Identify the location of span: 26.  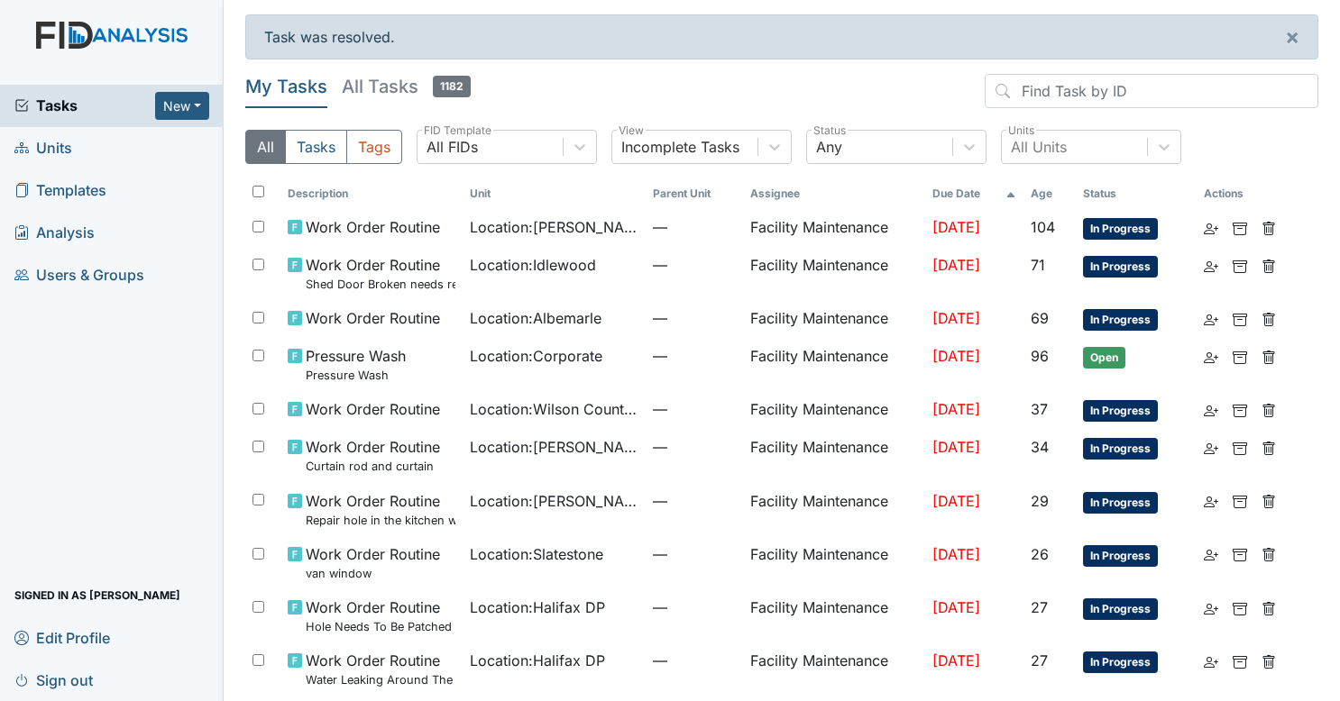
(1039, 554).